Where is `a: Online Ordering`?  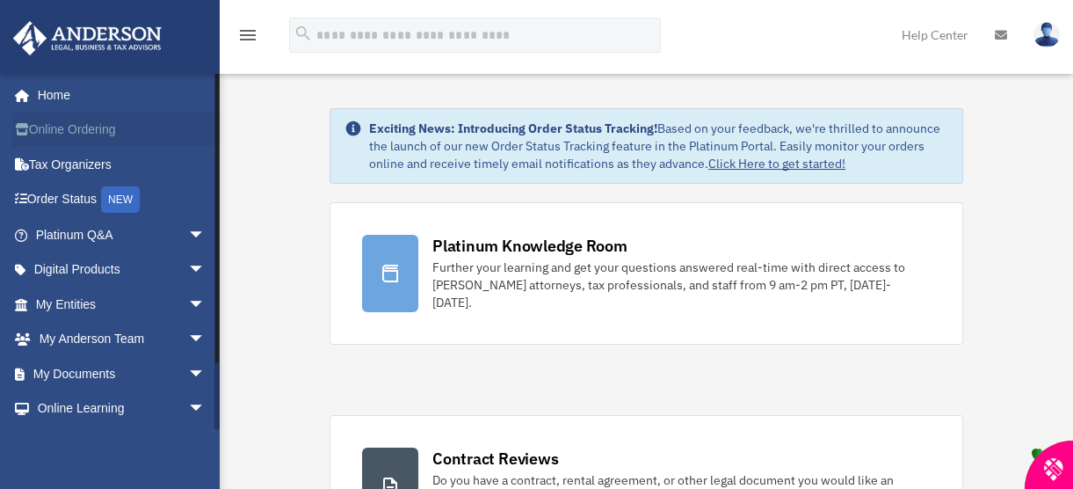
a: Online Ordering is located at coordinates (122, 130).